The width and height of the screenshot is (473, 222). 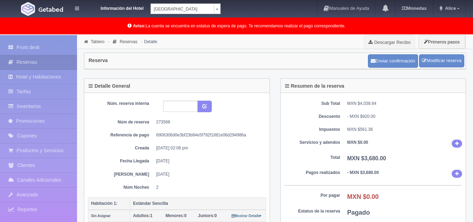 I want to click on dd: 2, so click(x=208, y=187).